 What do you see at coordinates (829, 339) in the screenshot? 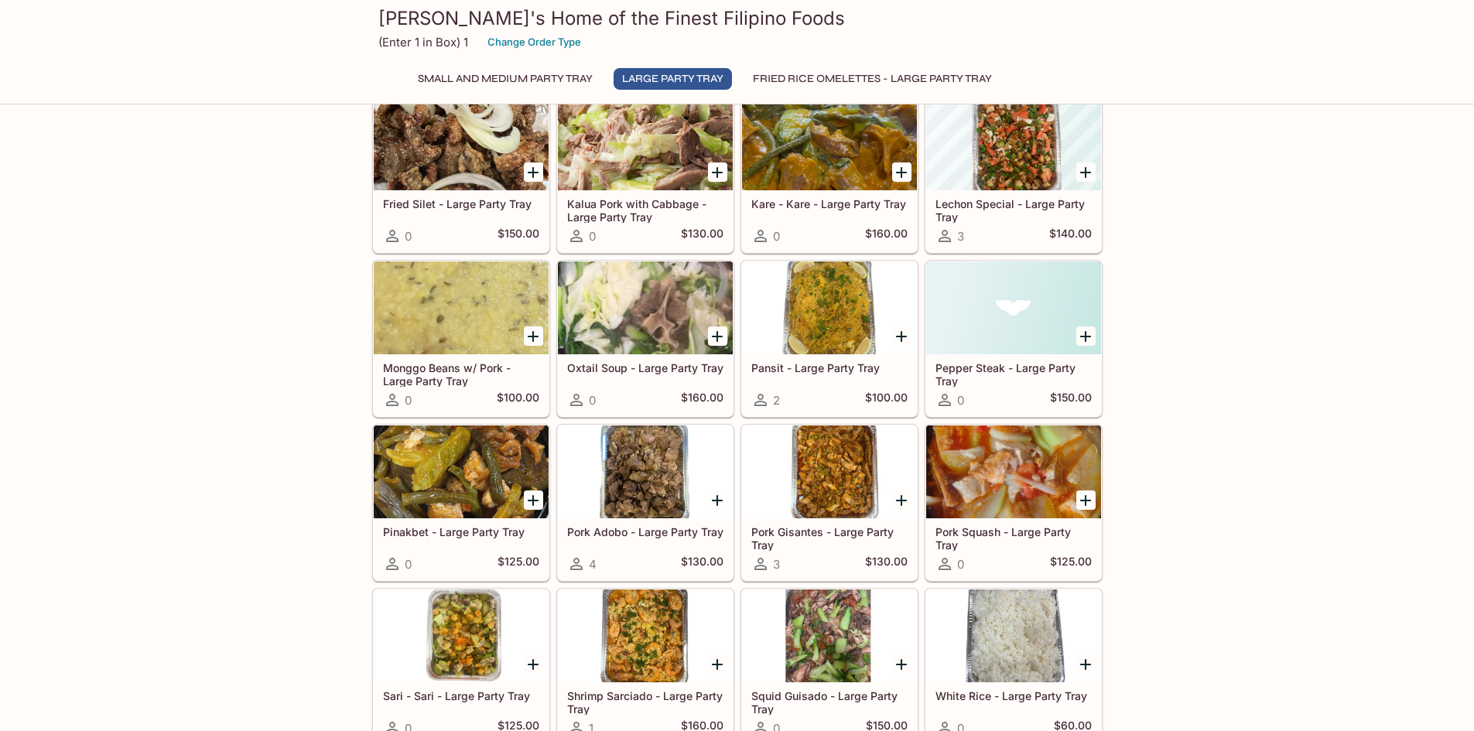
I see `a: Pansit - Large Party Tray2$100.00` at bounding box center [829, 339].